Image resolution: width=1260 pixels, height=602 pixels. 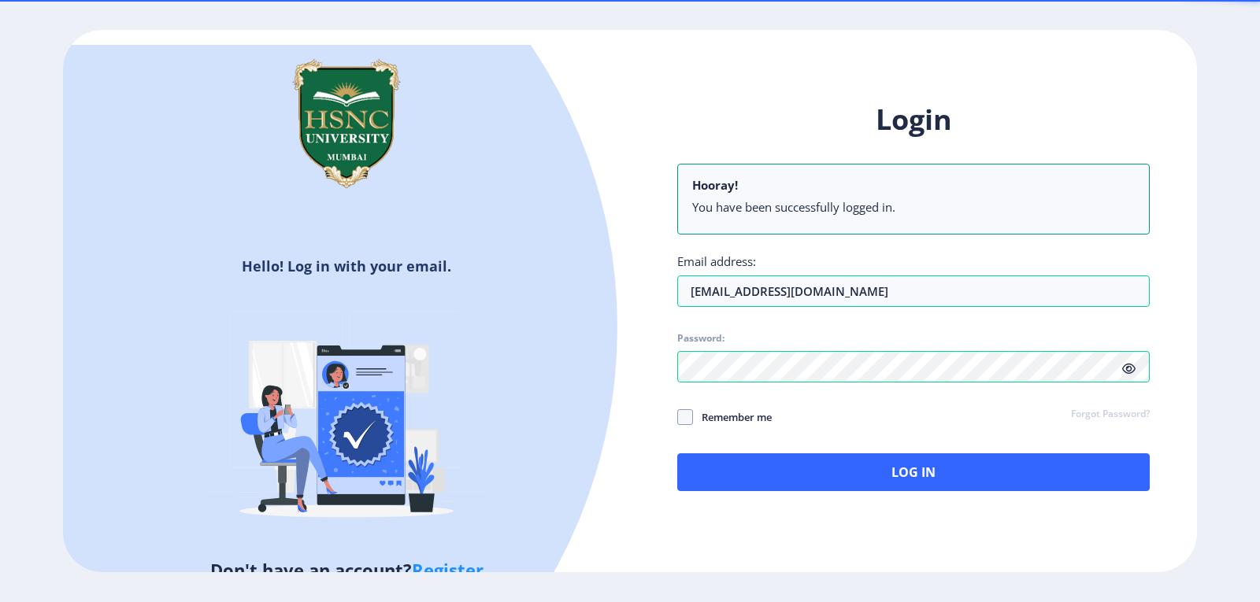 What do you see at coordinates (732, 417) in the screenshot?
I see `span: Remember me` at bounding box center [732, 417].